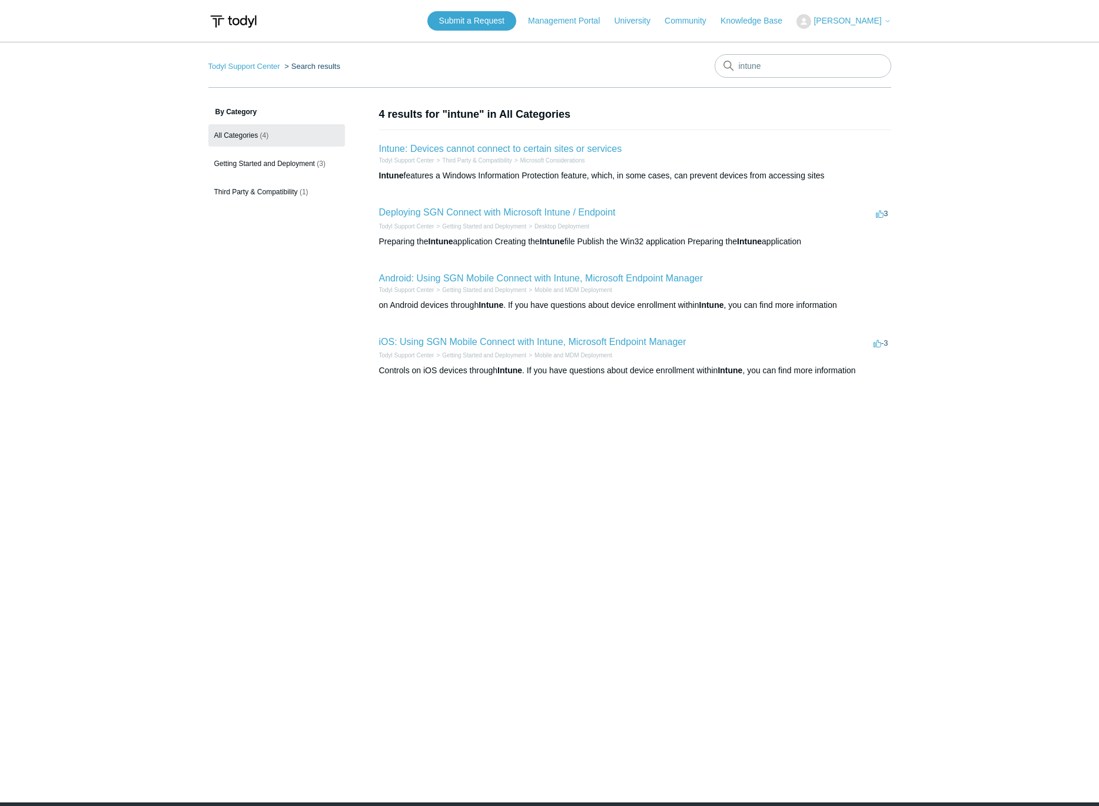  Describe the element at coordinates (803, 66) in the screenshot. I see `input: Search` at that location.